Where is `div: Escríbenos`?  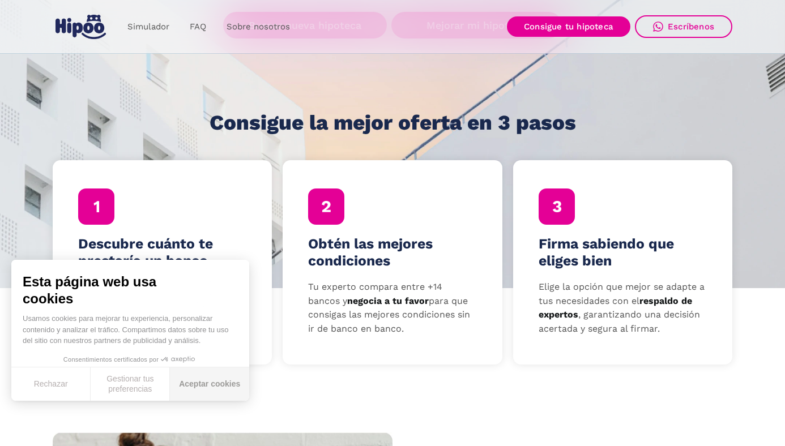 div: Escríbenos is located at coordinates (691, 27).